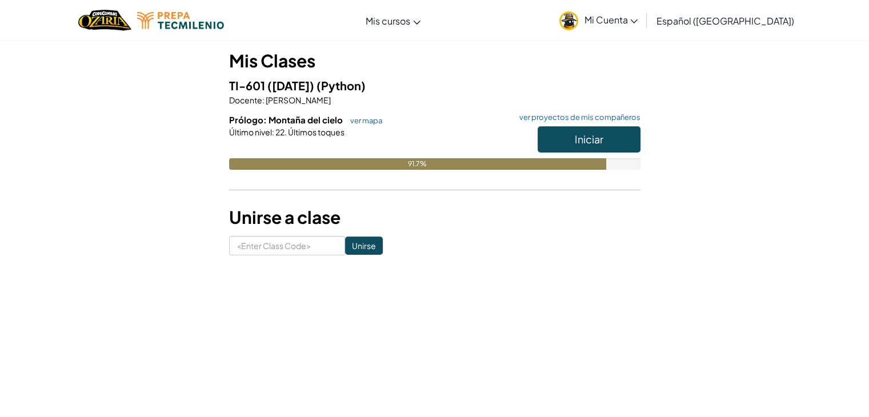  I want to click on div: 91.7%, so click(418, 164).